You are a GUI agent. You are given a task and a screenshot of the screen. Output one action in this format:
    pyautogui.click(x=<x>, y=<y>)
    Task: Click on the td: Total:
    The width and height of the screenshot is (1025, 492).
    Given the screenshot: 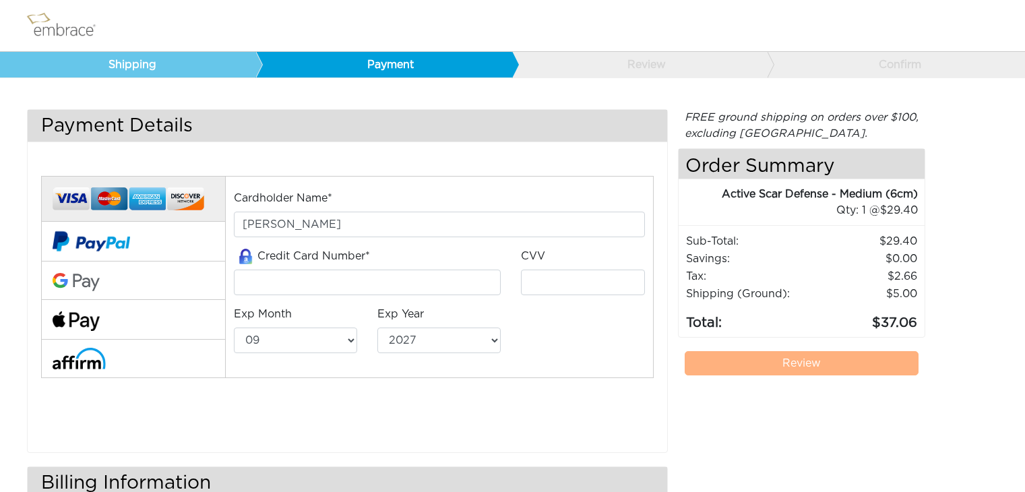 What is the action you would take?
    pyautogui.click(x=750, y=318)
    